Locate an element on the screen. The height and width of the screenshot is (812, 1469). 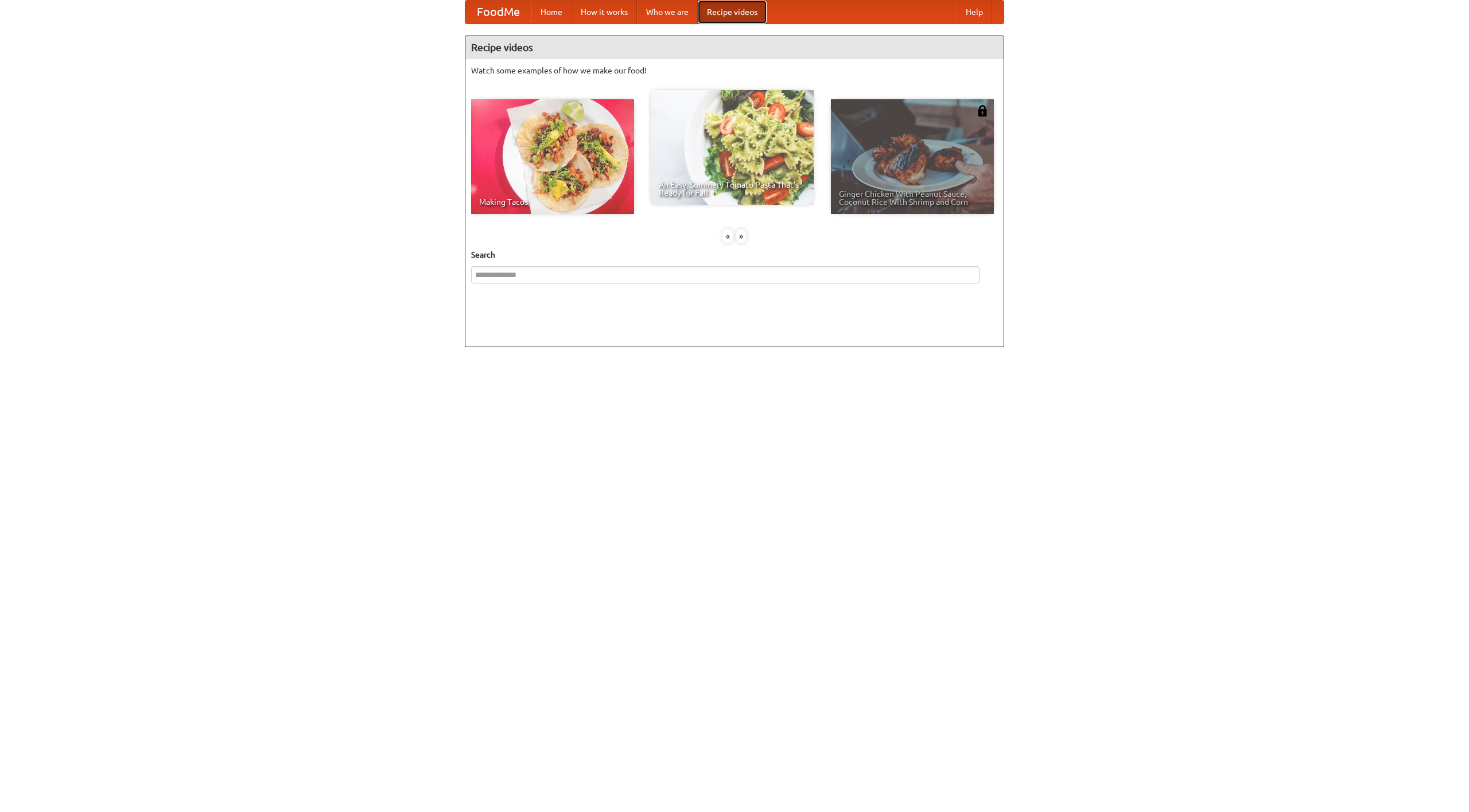
a: An Easy, Summery Tomato Pasta That's Ready for Fall is located at coordinates (732, 148).